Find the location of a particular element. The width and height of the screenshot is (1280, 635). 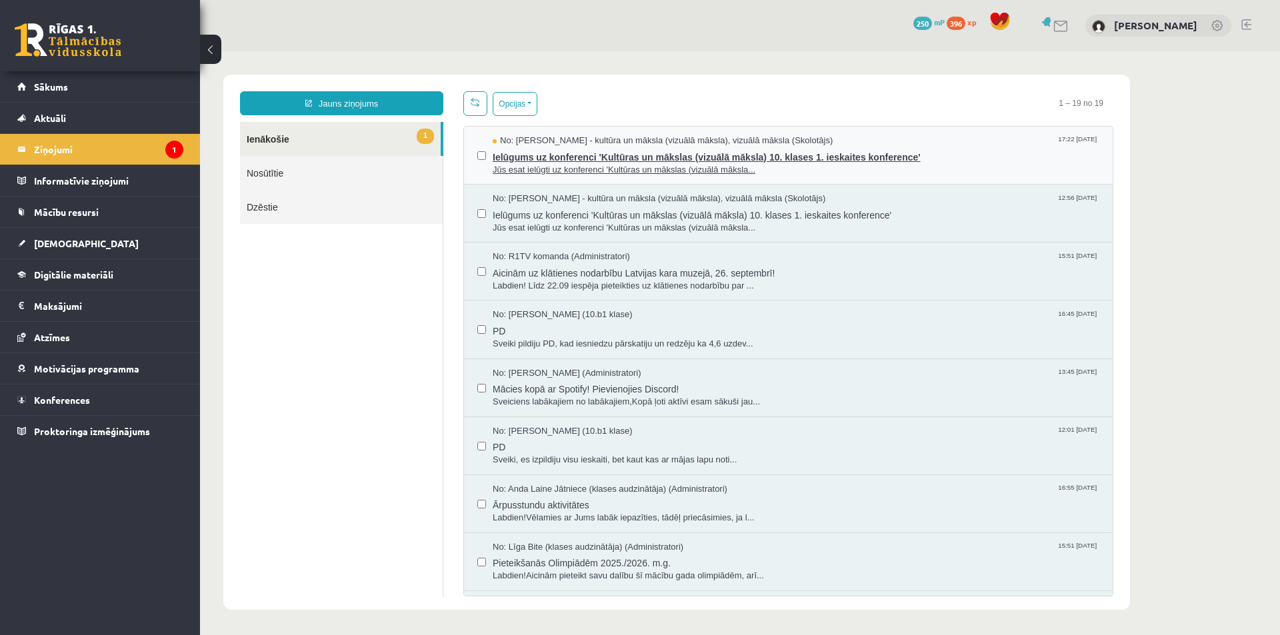

span: Mācies kopā ar Spotify! Pievienojies Discord! is located at coordinates (596, 336).